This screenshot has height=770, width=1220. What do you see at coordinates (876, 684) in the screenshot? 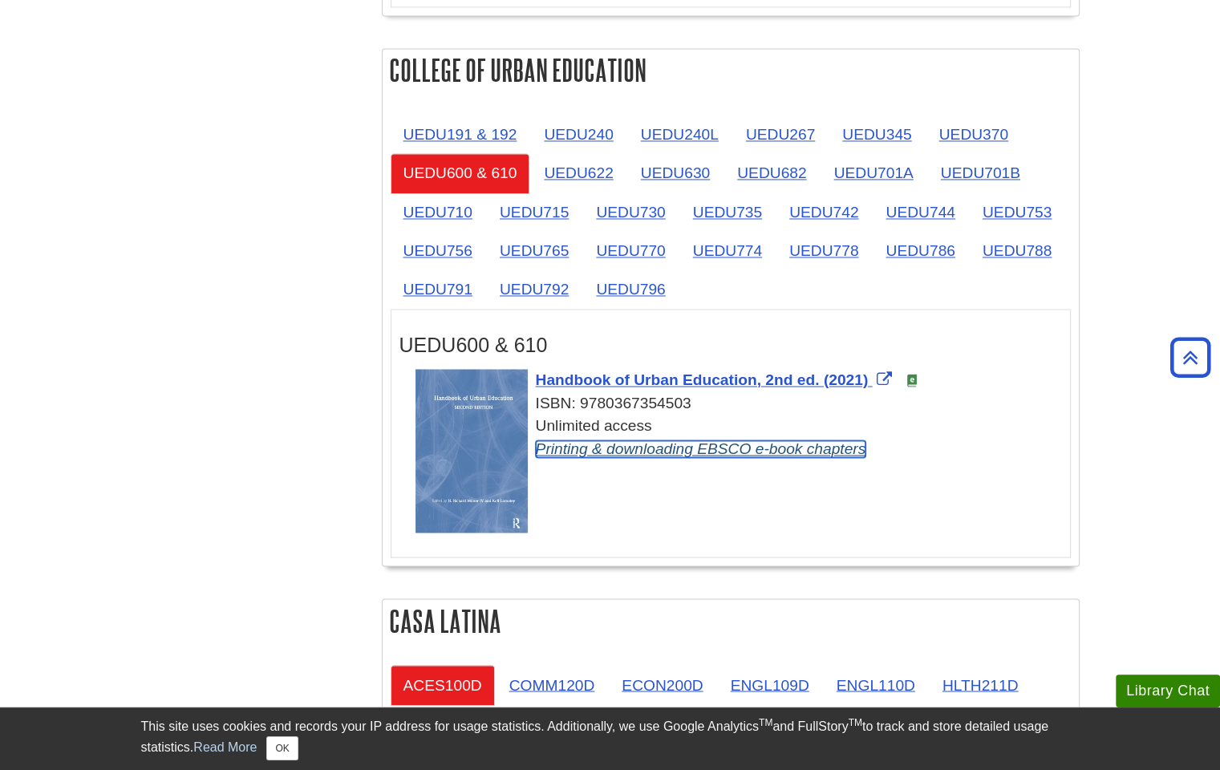
I see `a: ENGL110D` at bounding box center [876, 684].